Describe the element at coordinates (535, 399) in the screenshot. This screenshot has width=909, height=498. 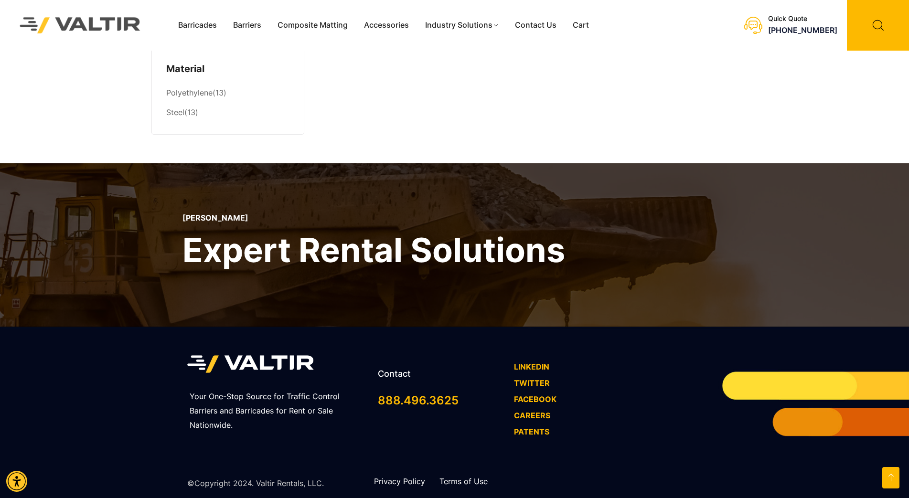
I see `a: FACEBOOK - open in a new tab` at that location.